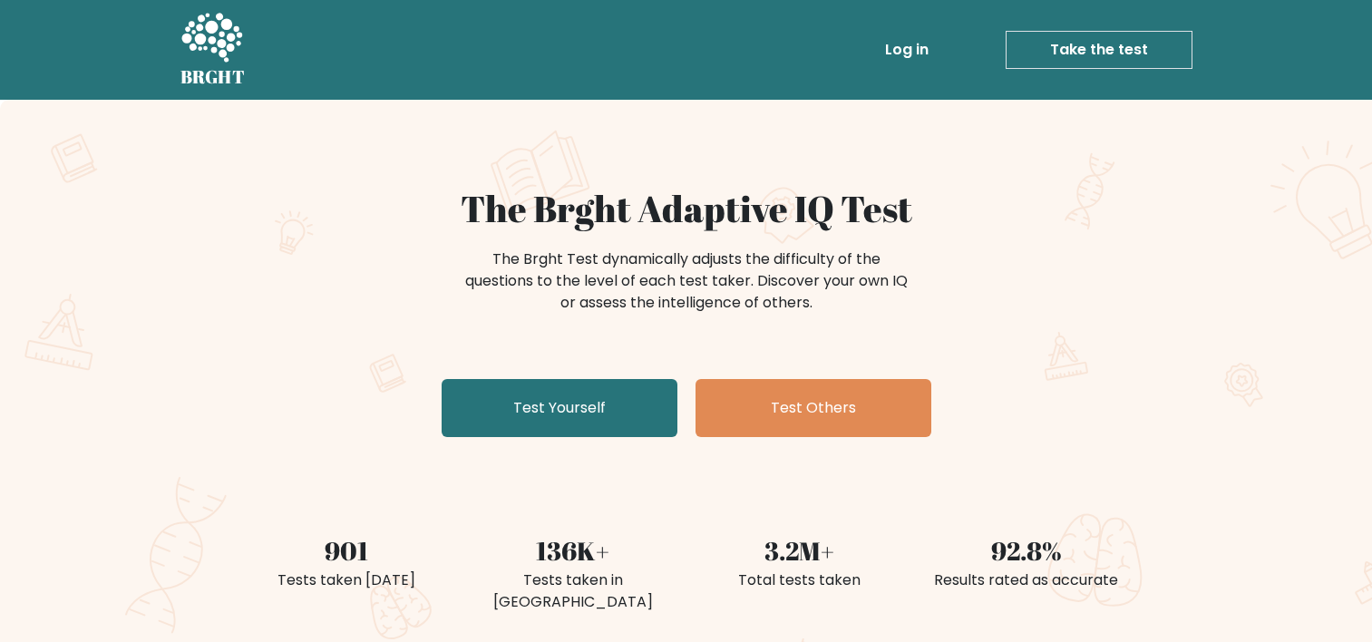 This screenshot has height=642, width=1372. Describe the element at coordinates (213, 50) in the screenshot. I see `a: BRGHT` at that location.